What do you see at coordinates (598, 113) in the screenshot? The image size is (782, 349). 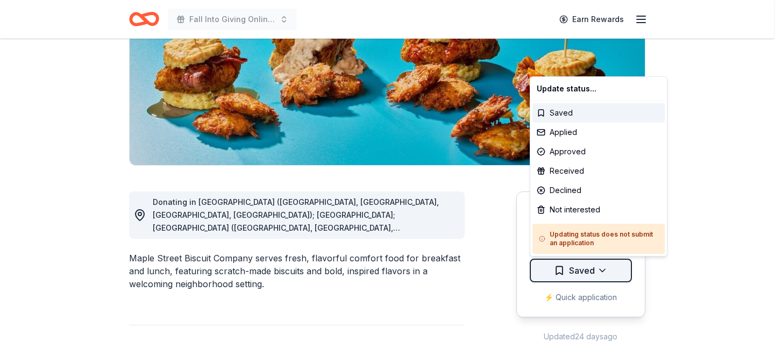 I see `div: Saved` at bounding box center [598, 113].